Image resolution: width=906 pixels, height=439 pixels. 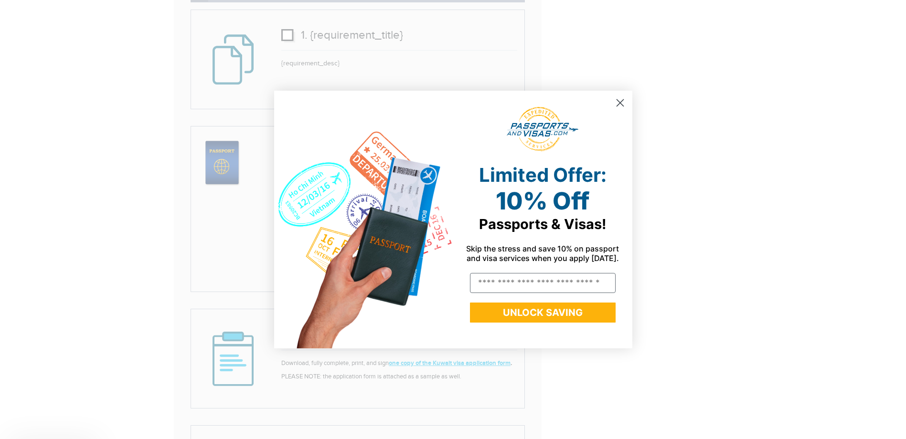 I want to click on button: Close dialog, so click(x=620, y=103).